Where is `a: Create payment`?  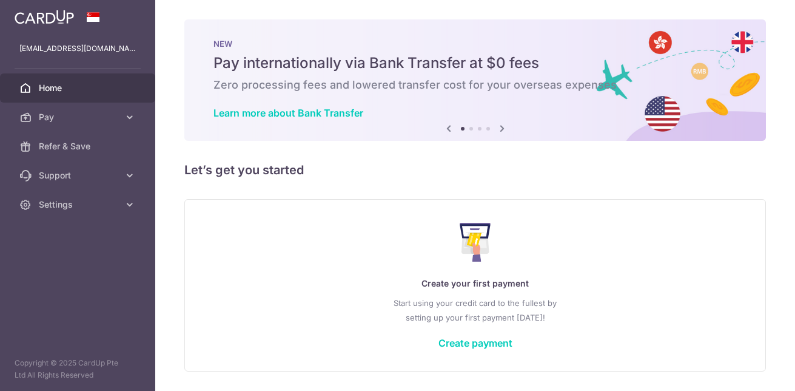
a: Create payment is located at coordinates (476, 343).